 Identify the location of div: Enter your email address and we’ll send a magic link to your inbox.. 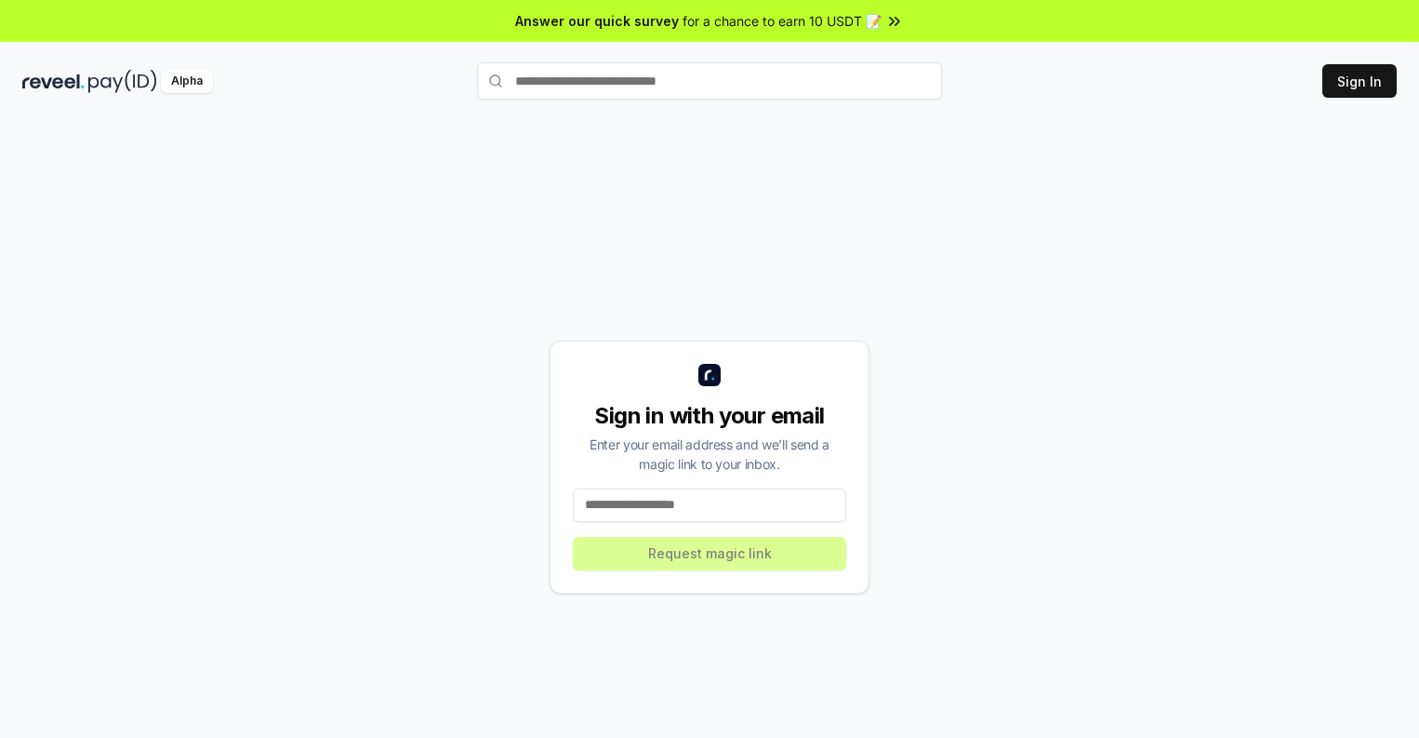
(710, 454).